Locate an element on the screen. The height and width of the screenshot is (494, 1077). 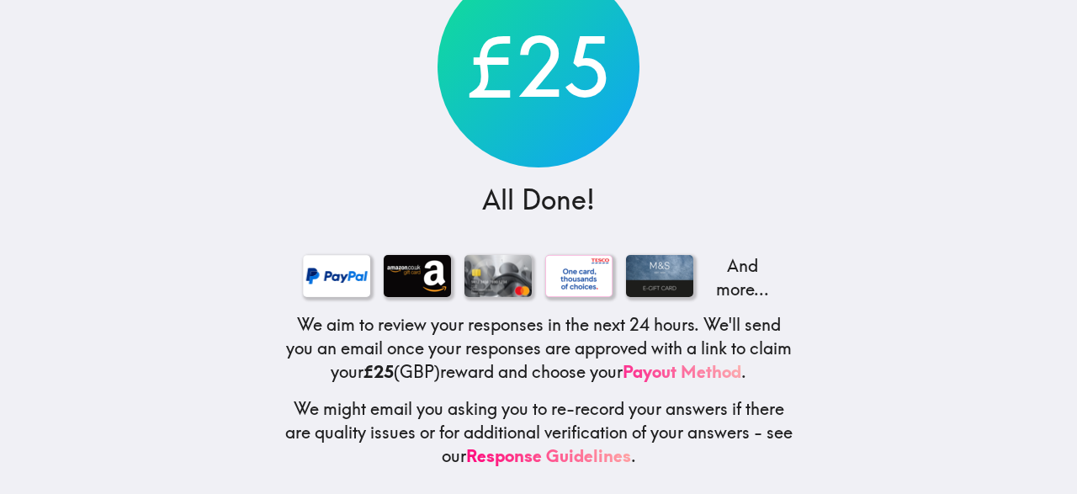
h5: We aim to review your responses in the next 24 hours. We'll send you an email once your responses... is located at coordinates (538, 348).